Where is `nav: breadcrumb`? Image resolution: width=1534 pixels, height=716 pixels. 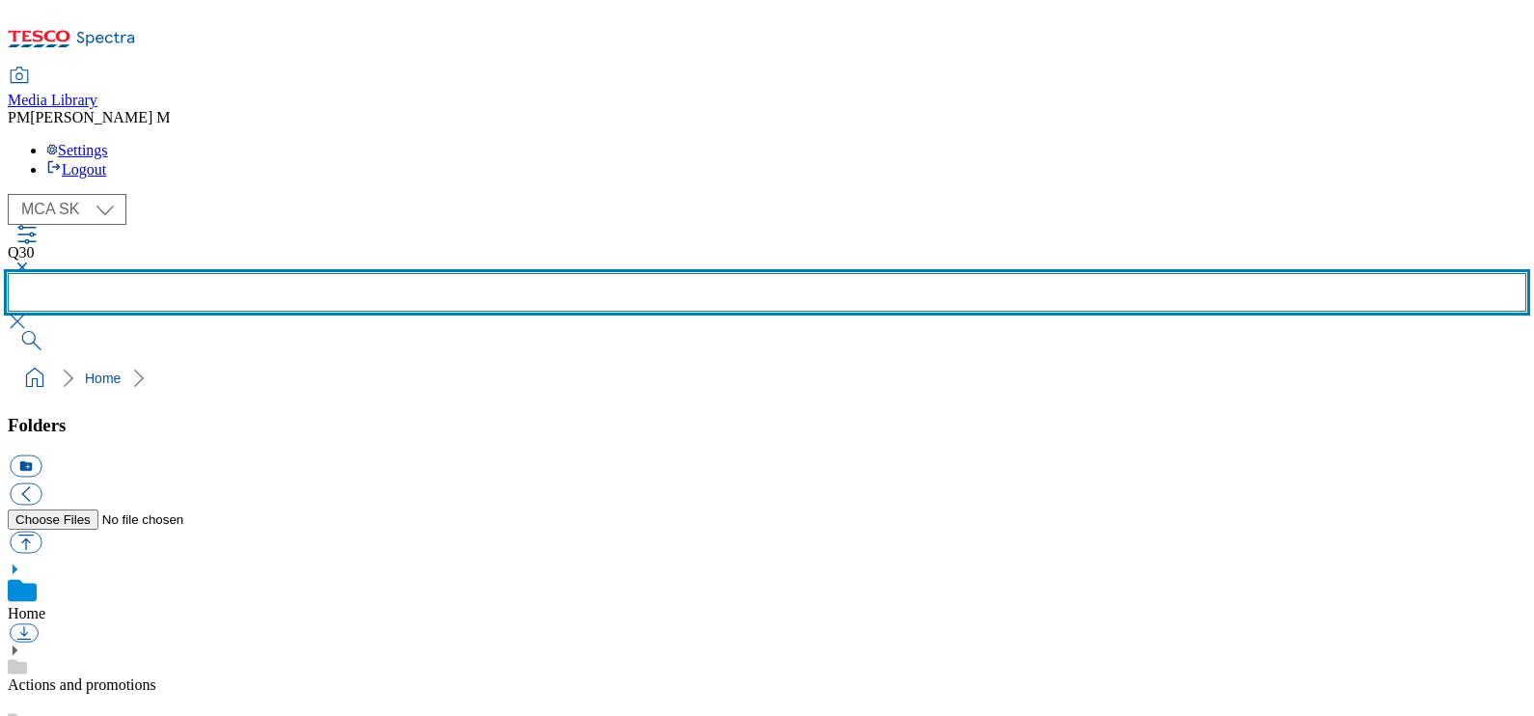 nav: breadcrumb is located at coordinates (767, 378).